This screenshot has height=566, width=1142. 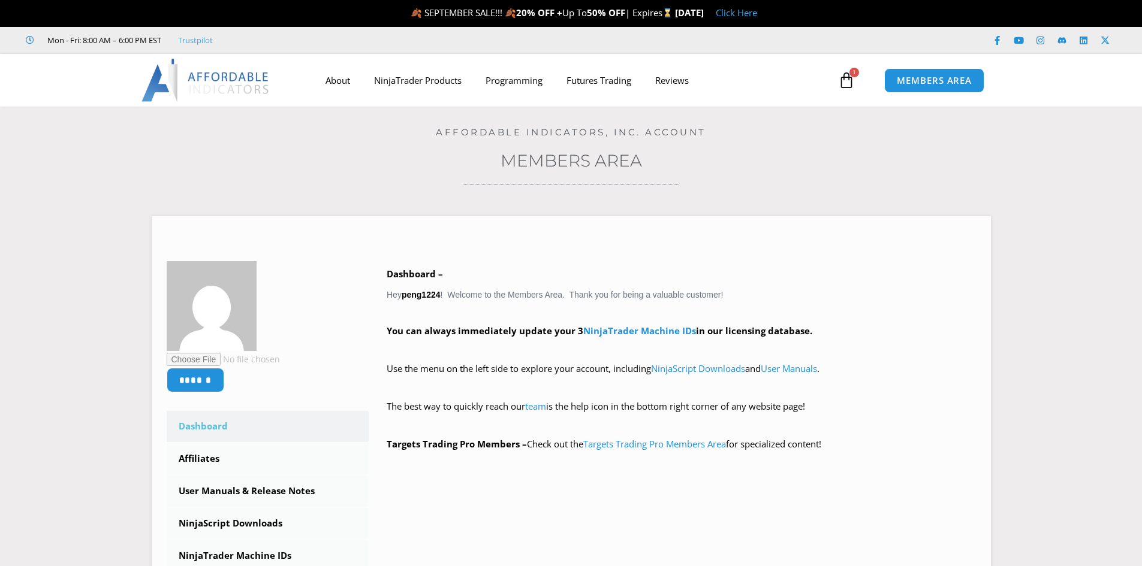 What do you see at coordinates (514, 80) in the screenshot?
I see `a: Programming` at bounding box center [514, 80].